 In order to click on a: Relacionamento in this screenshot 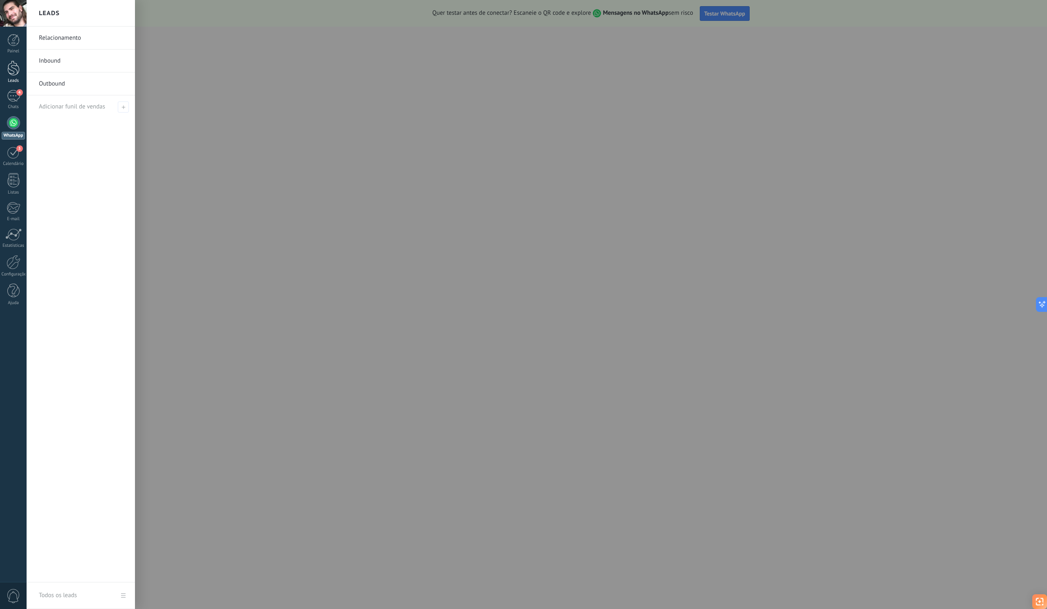, I will do `click(83, 38)`.